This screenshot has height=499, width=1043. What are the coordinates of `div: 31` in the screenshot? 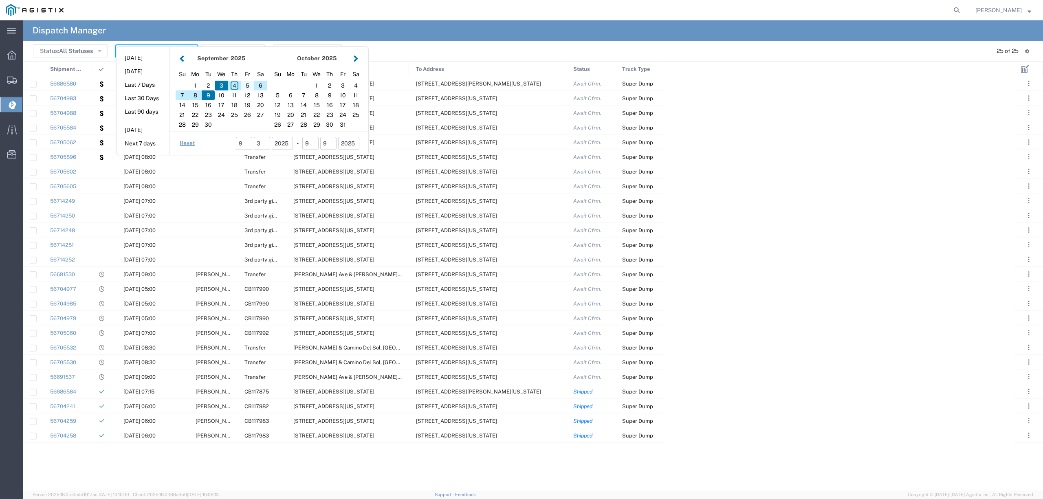 It's located at (343, 125).